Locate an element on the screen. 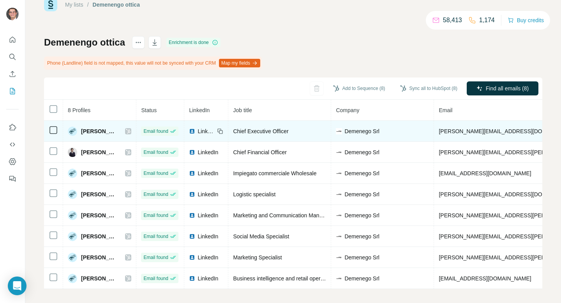  span: Job title is located at coordinates (242, 110).